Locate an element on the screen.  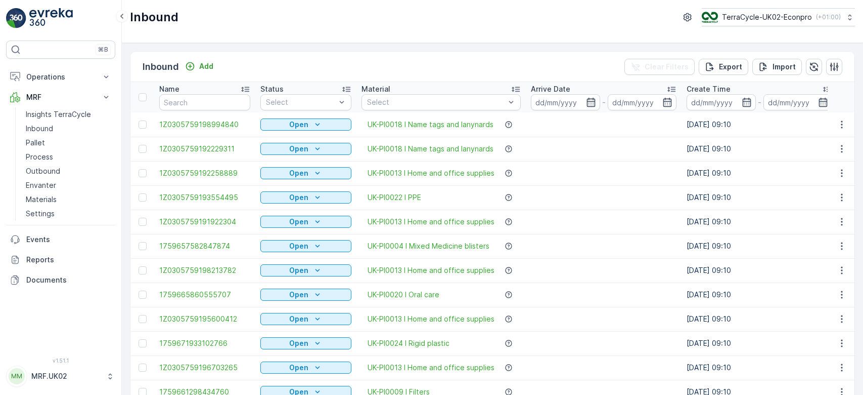
a: Envanter is located at coordinates (68, 185).